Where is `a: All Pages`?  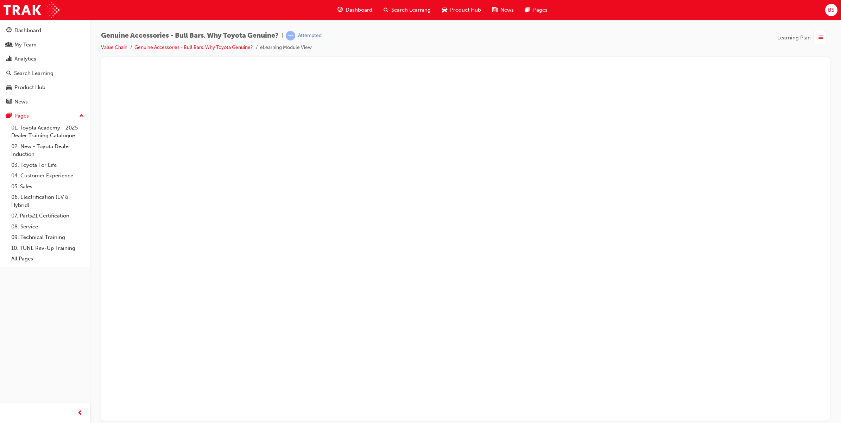 a: All Pages is located at coordinates (47, 259).